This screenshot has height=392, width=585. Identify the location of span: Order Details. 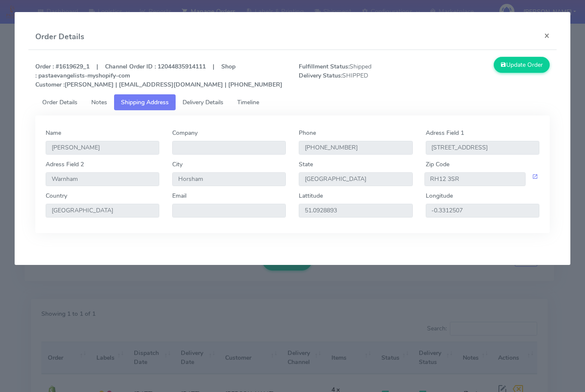
(60, 102).